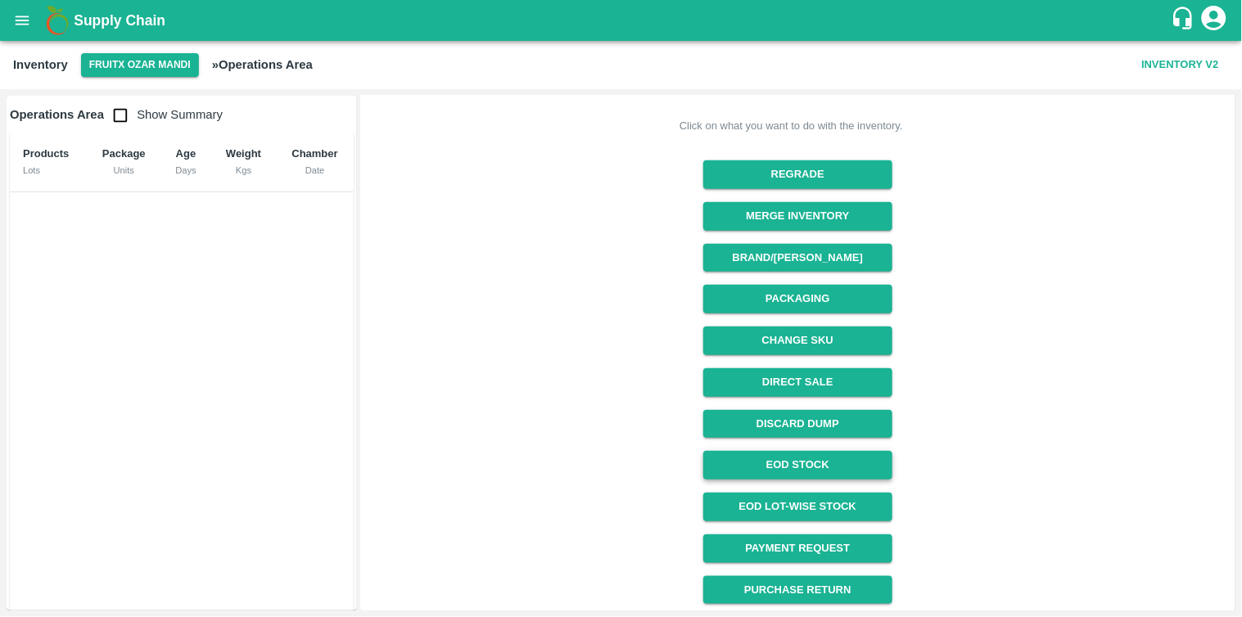 This screenshot has height=617, width=1242. What do you see at coordinates (185, 170) in the screenshot?
I see `div: Days` at bounding box center [185, 170].